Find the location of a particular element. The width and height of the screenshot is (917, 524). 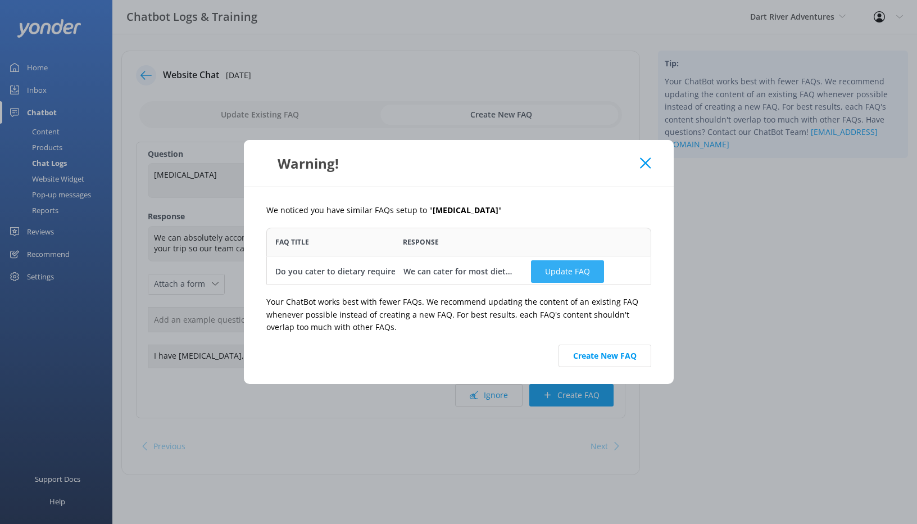

span: Response is located at coordinates (421, 242).